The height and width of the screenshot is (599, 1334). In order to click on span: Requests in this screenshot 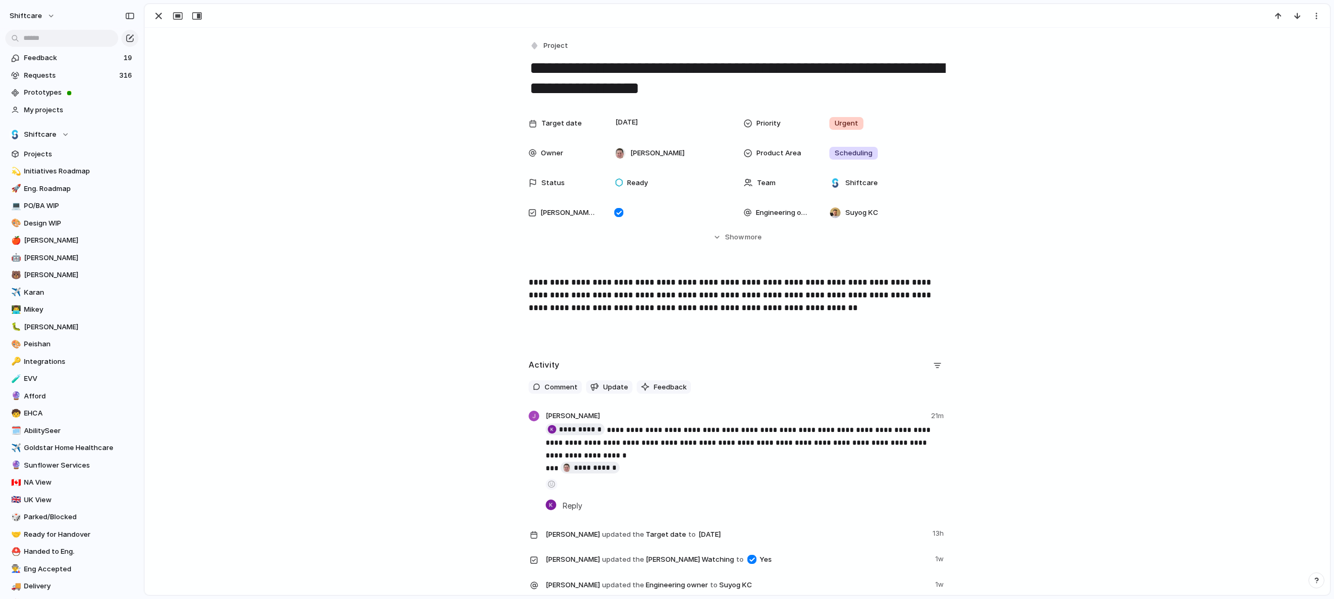, I will do `click(70, 76)`.